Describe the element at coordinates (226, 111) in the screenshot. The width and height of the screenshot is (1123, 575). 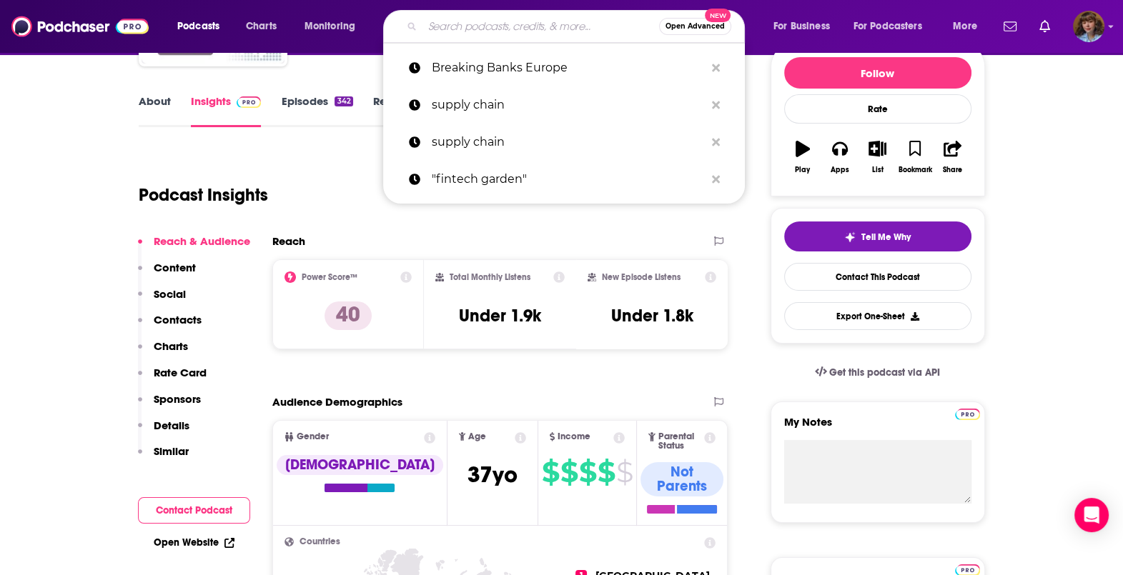
I see `a: InsightsPodchaser Pro` at that location.